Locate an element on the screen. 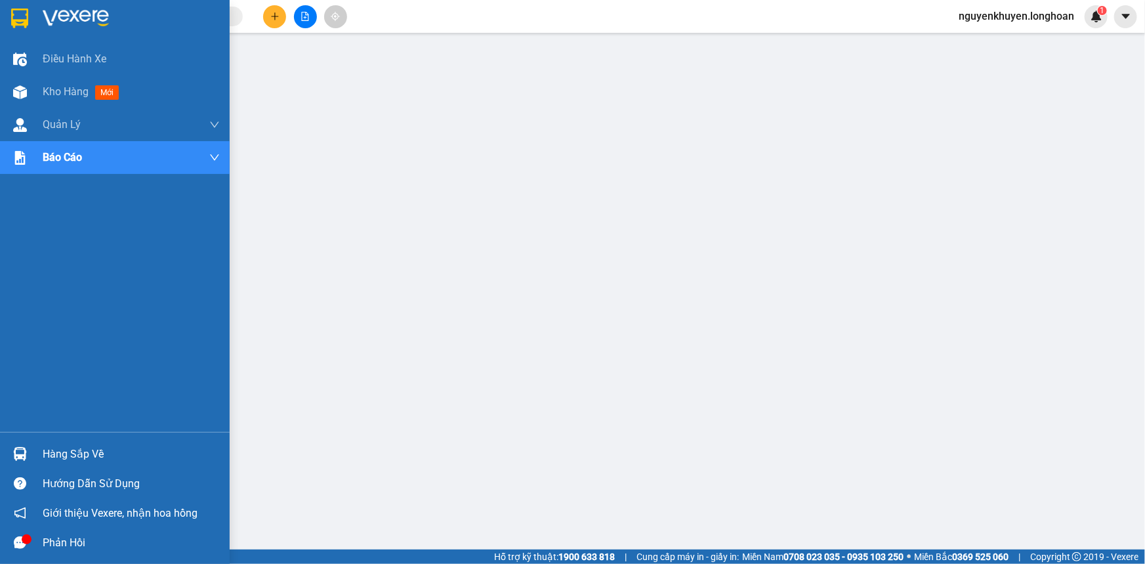 The width and height of the screenshot is (1145, 564). span: Giới thiệu Vexere, nhận hoa hồng is located at coordinates (120, 513).